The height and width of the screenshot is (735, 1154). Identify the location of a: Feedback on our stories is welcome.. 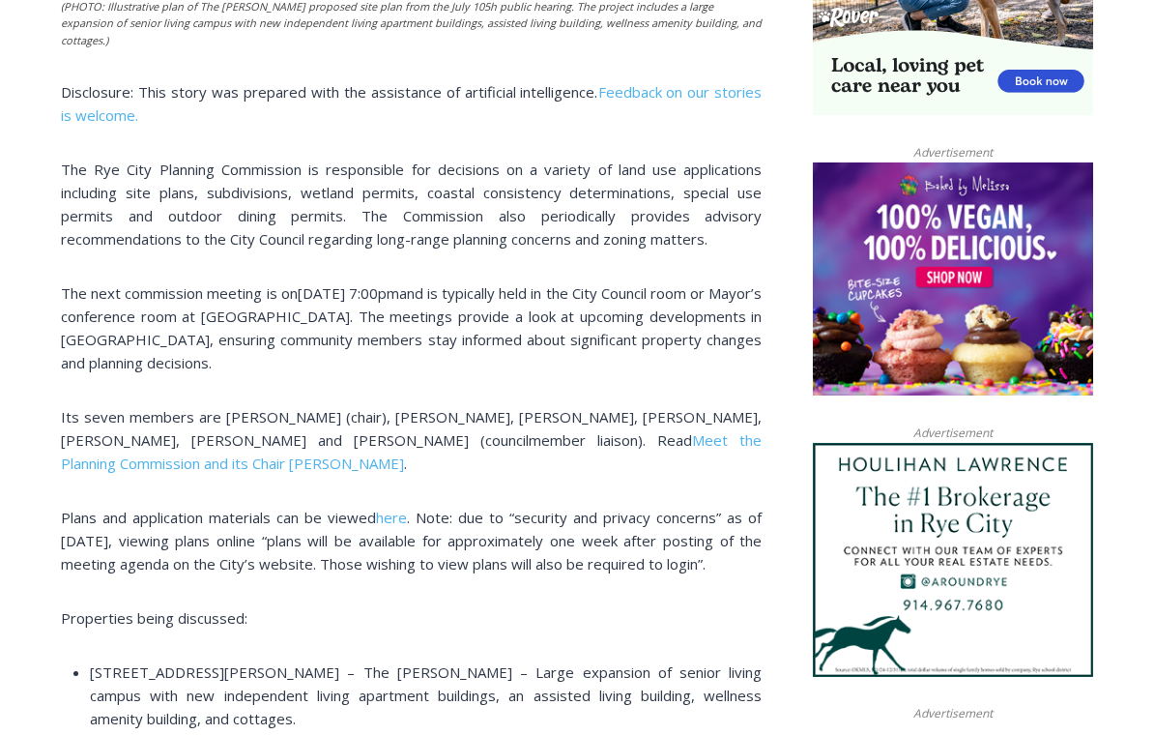
(411, 103).